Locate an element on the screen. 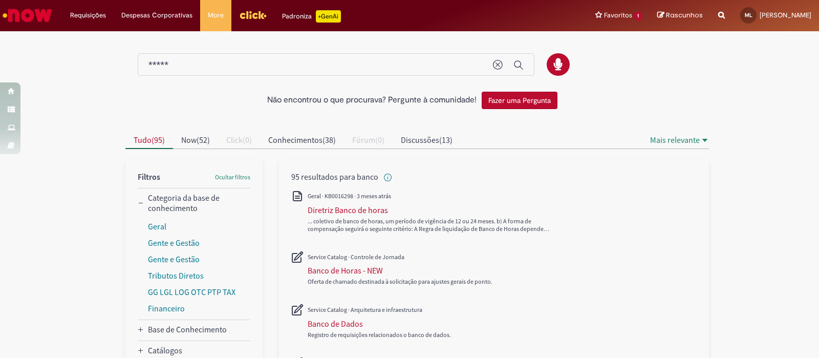 The width and height of the screenshot is (819, 358). span: Despesas Corporativas is located at coordinates (157, 15).